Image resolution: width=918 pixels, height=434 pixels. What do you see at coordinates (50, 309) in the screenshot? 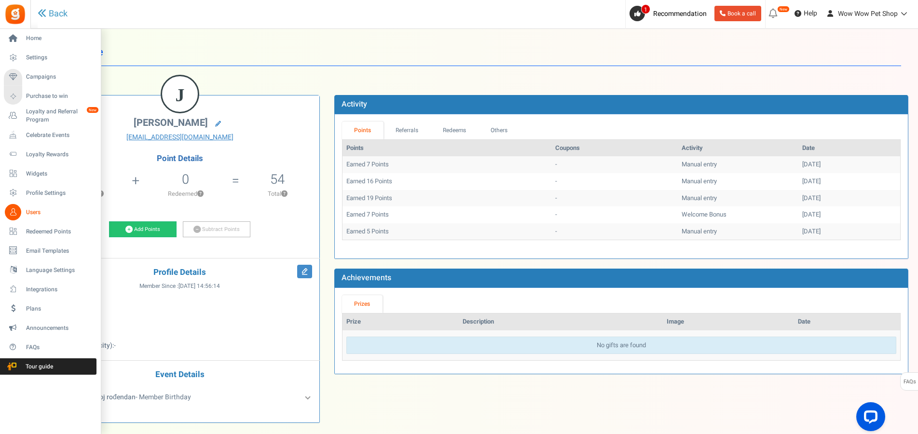
I see `a: Plans` at bounding box center [50, 309].